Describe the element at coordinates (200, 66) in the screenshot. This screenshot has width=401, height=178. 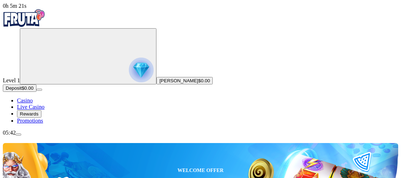
I see `nav: Primary` at that location.